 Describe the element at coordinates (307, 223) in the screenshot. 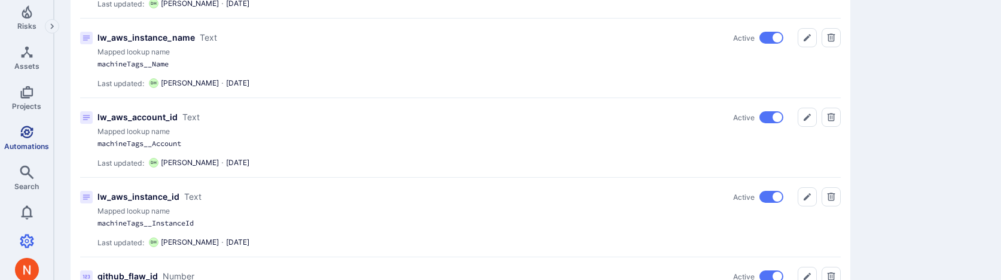

I see `div: machineTags__InstanceId` at that location.